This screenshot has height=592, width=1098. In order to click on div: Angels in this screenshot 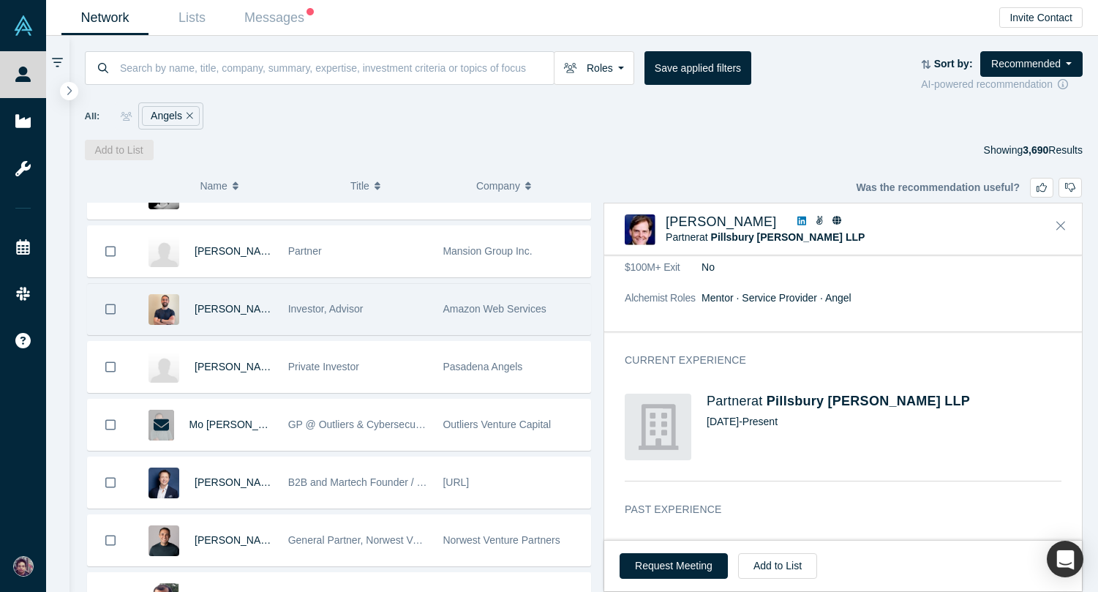, I will do `click(170, 116)`.